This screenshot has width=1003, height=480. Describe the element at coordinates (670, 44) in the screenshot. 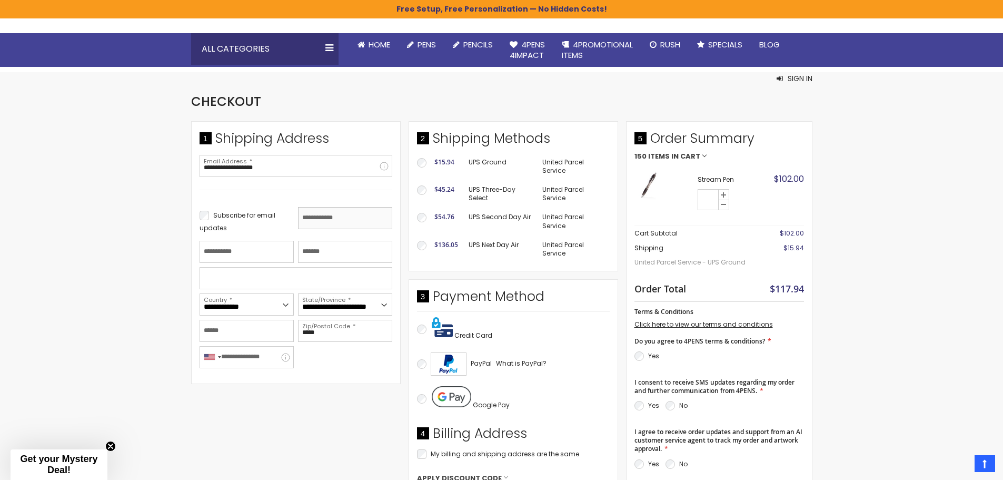

I see `span: Rush` at that location.